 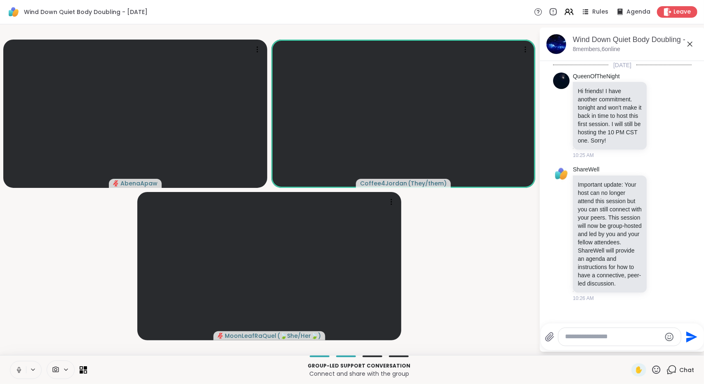 What do you see at coordinates (613, 337) in the screenshot?
I see `textarea: Type your message` at bounding box center [613, 337].